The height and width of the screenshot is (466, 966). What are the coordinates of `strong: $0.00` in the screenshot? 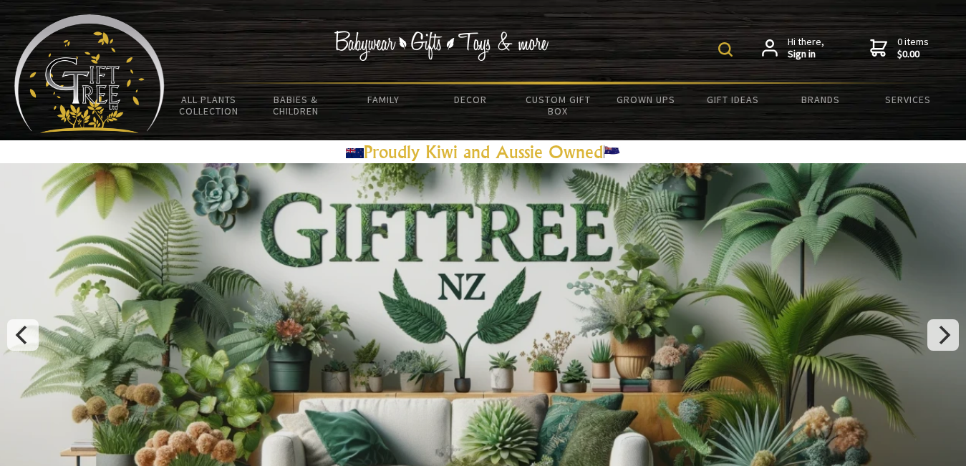 It's located at (913, 54).